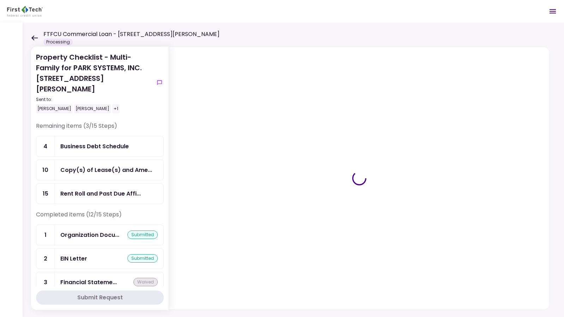  Describe the element at coordinates (100, 258) in the screenshot. I see `a: 2EIN Lettersubmitted` at that location.